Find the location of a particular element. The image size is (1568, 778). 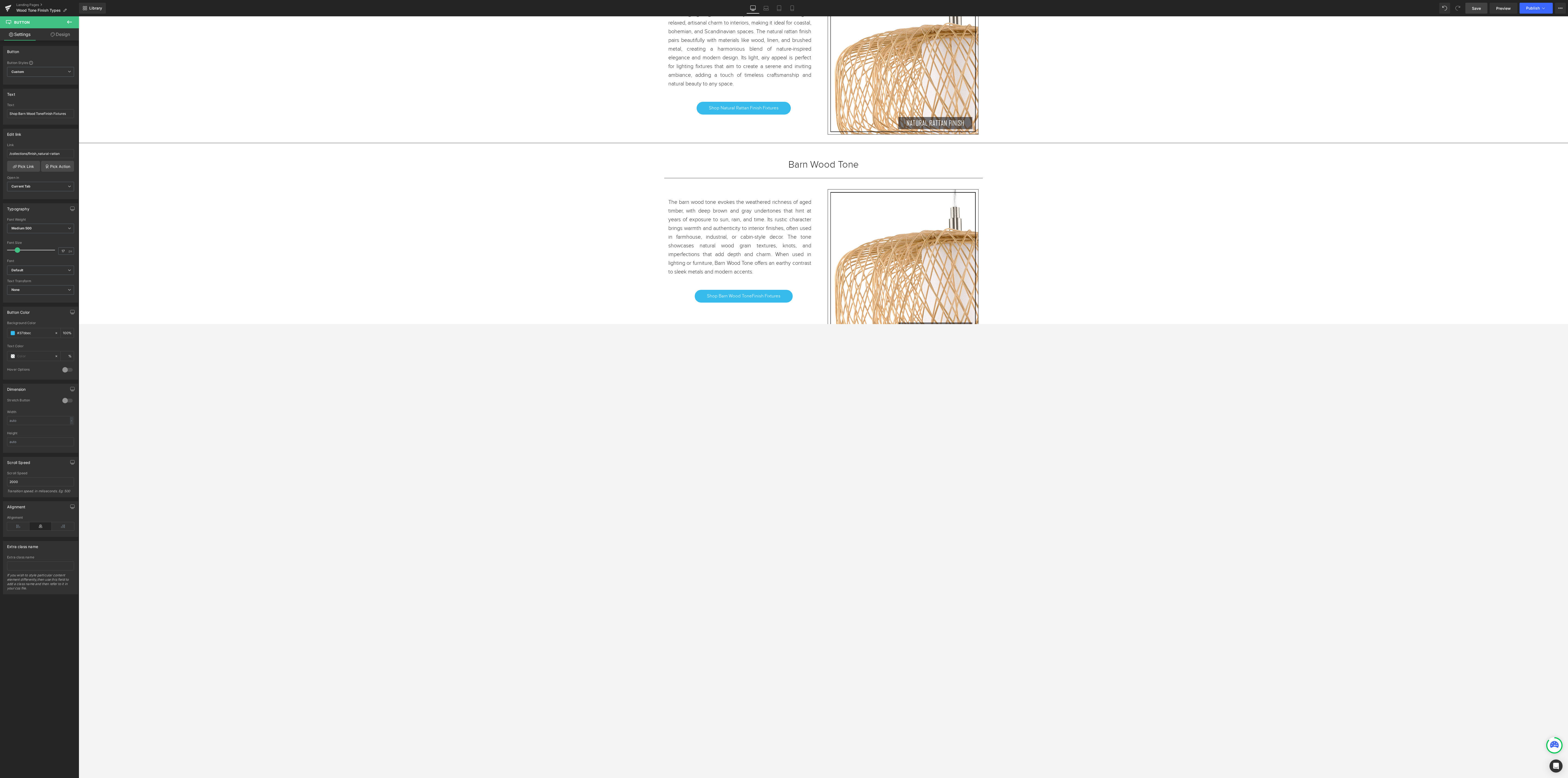

span: px is located at coordinates (71, 251).